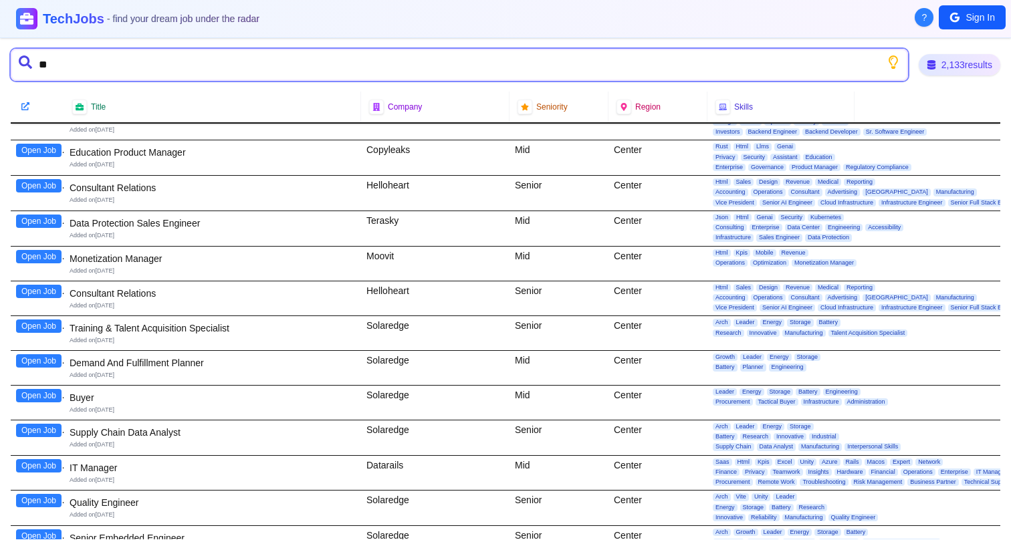 The image size is (1011, 550). What do you see at coordinates (733, 447) in the screenshot?
I see `span: Supply Chain` at bounding box center [733, 447].